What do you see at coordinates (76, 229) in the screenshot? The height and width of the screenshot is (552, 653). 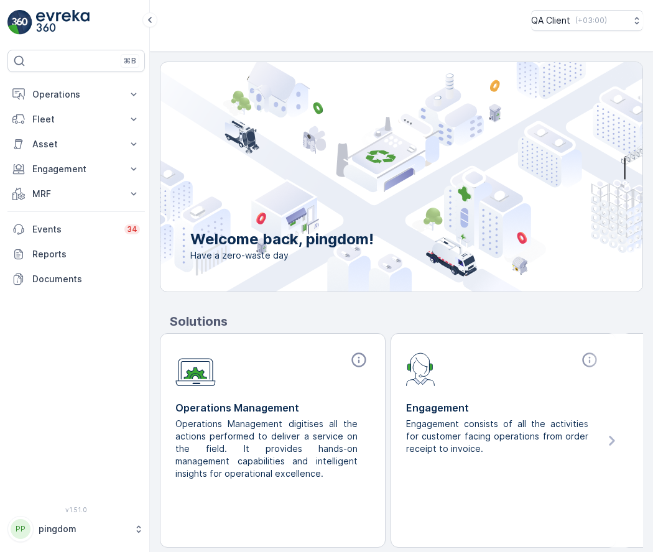 I see `a: Events34` at bounding box center [76, 229].